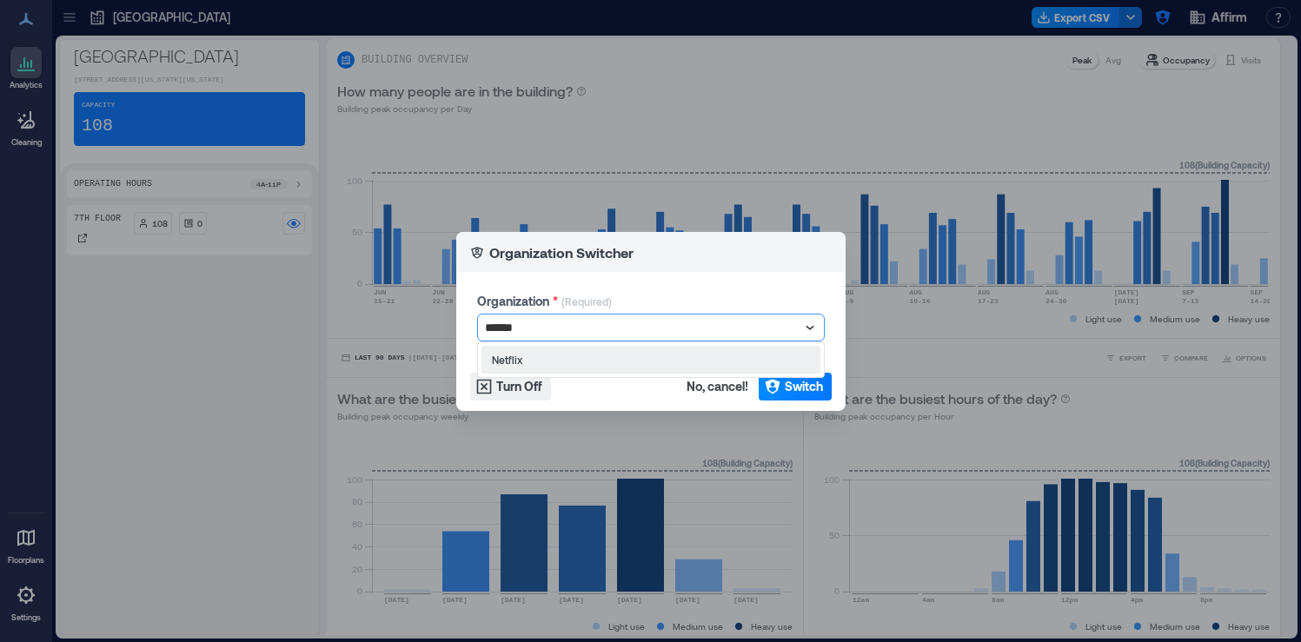 The image size is (1301, 642). I want to click on p: Netflix, so click(507, 360).